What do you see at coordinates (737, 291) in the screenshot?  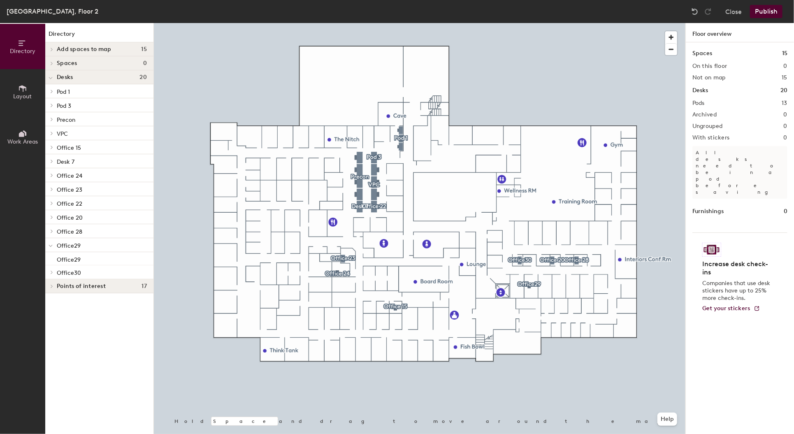 I see `p: Companies that use desk stickers have up to 25% more check-ins.` at bounding box center [737, 291].